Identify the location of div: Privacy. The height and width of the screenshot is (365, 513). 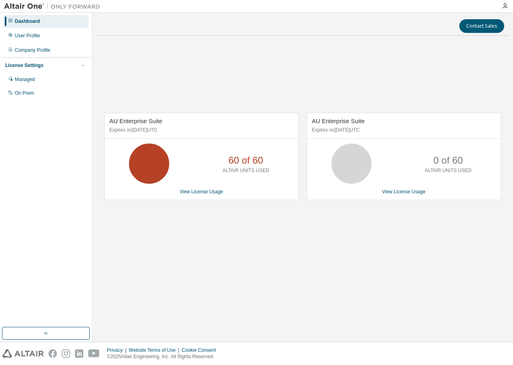
(118, 350).